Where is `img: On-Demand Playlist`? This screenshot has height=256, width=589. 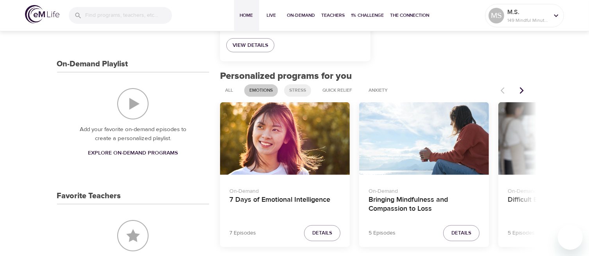 img: On-Demand Playlist is located at coordinates (133, 104).